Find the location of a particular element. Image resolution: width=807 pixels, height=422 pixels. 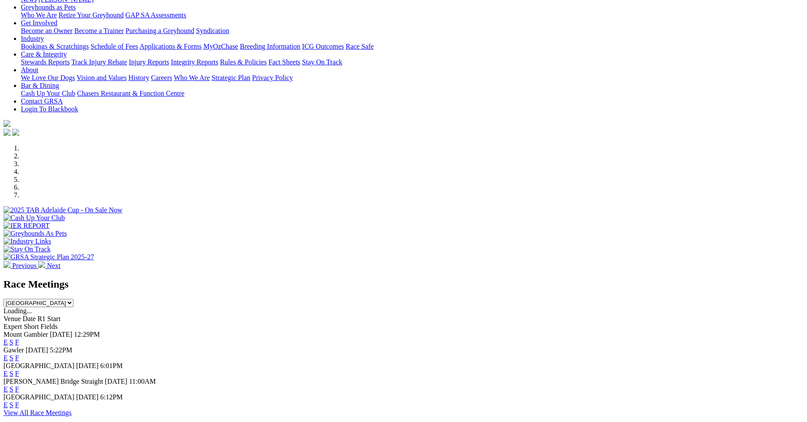

img: facebook.svg is located at coordinates (7, 132).